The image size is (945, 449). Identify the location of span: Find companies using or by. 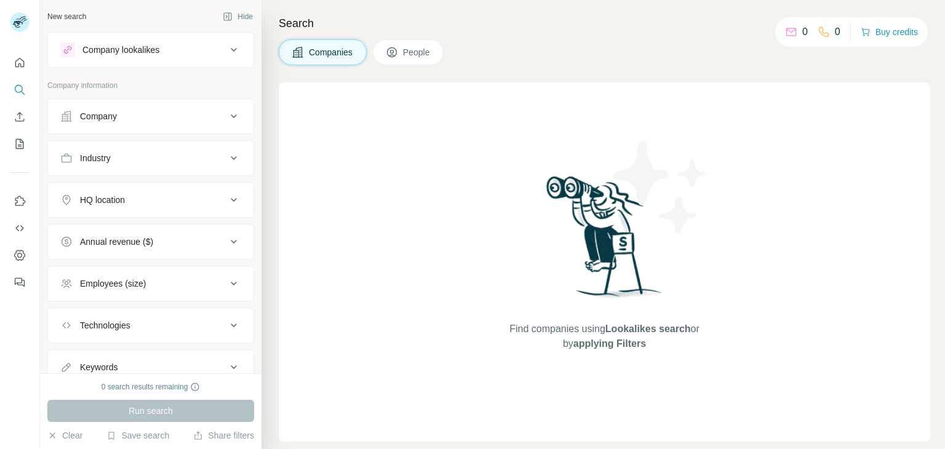
(604, 336).